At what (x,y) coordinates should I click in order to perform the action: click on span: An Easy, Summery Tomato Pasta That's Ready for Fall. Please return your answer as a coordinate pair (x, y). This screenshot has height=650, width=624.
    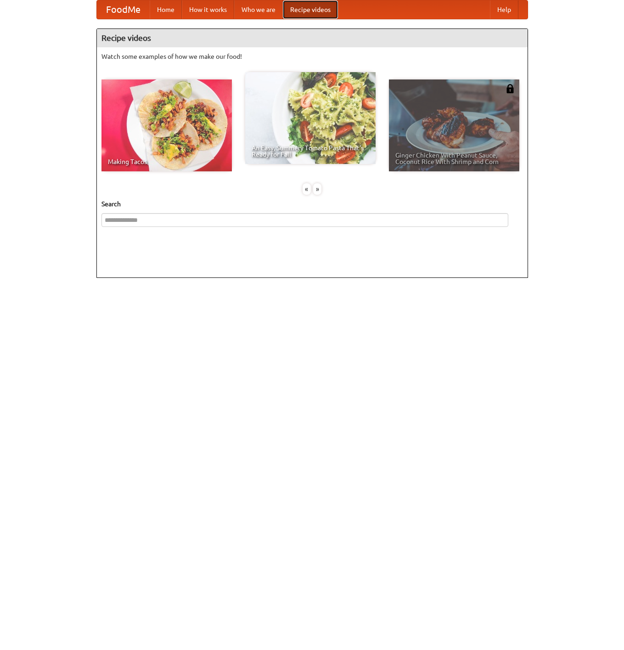
    Looking at the image, I should click on (311, 151).